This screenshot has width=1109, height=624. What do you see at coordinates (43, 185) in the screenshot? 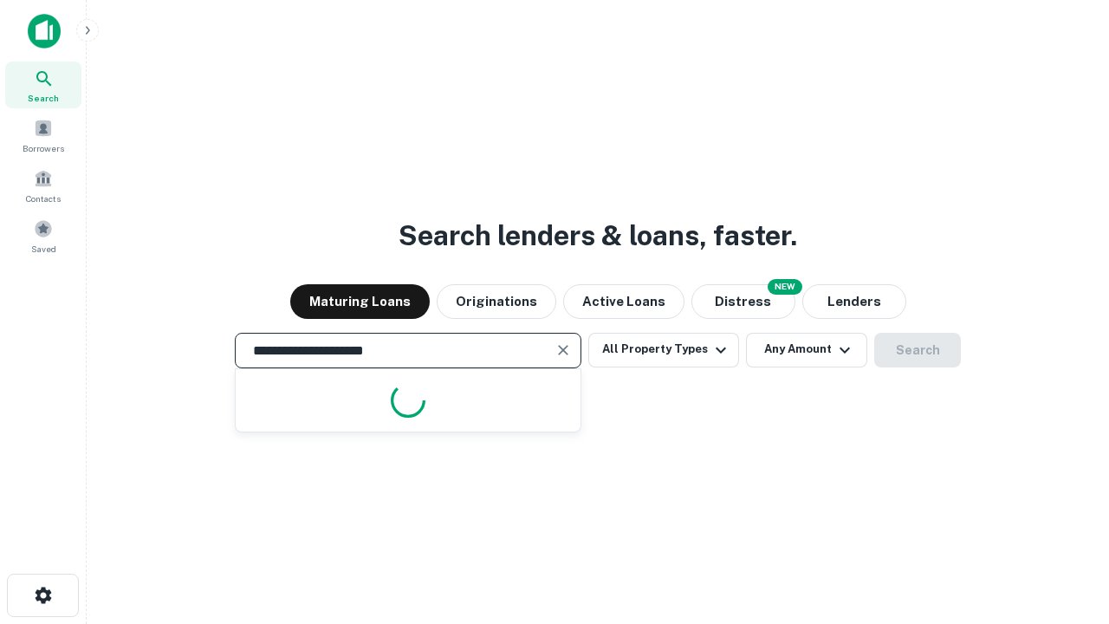
I see `a: Contacts` at bounding box center [43, 185].